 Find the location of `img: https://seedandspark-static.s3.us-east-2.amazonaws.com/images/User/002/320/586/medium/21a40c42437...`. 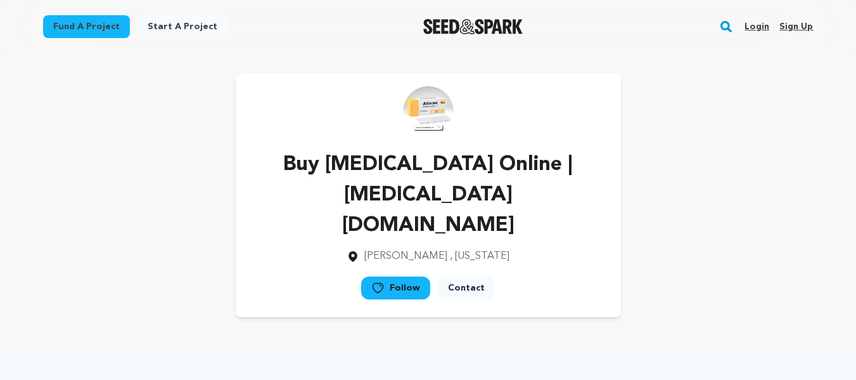

img: https://seedandspark-static.s3.us-east-2.amazonaws.com/images/User/002/320/586/medium/21a40c42437... is located at coordinates (428, 112).